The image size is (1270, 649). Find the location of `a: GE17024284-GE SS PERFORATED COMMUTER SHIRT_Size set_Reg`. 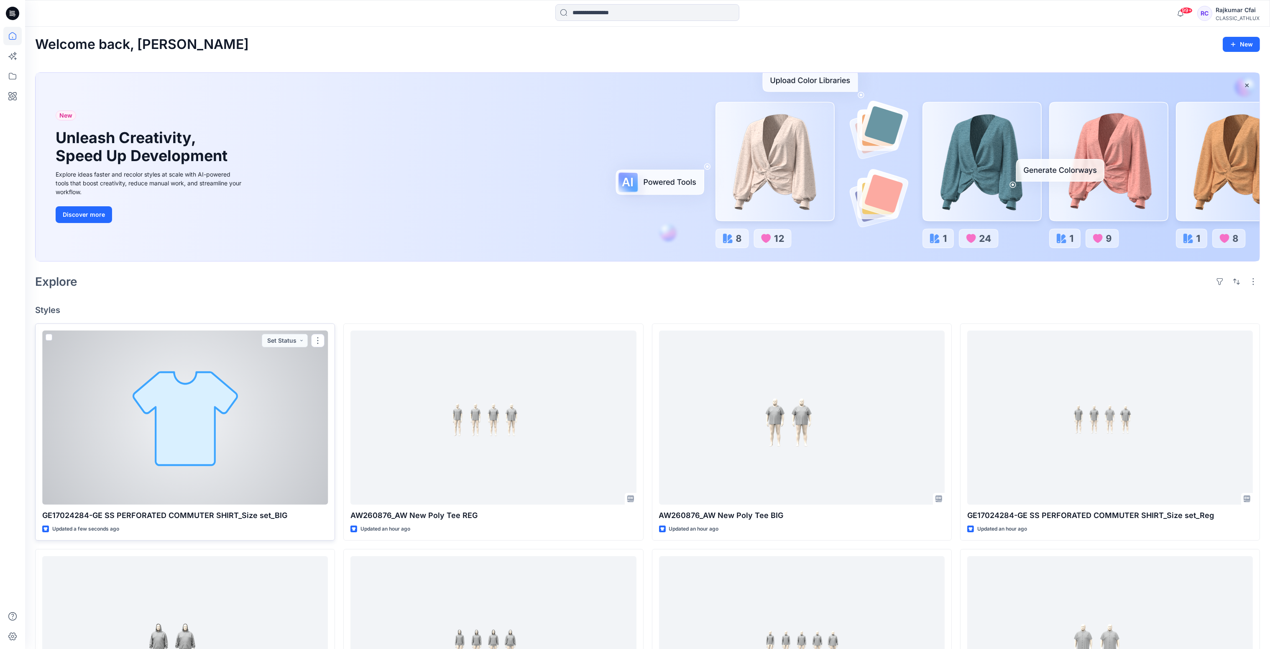

a: GE17024284-GE SS PERFORATED COMMUTER SHIRT_Size set_Reg is located at coordinates (1110, 417).